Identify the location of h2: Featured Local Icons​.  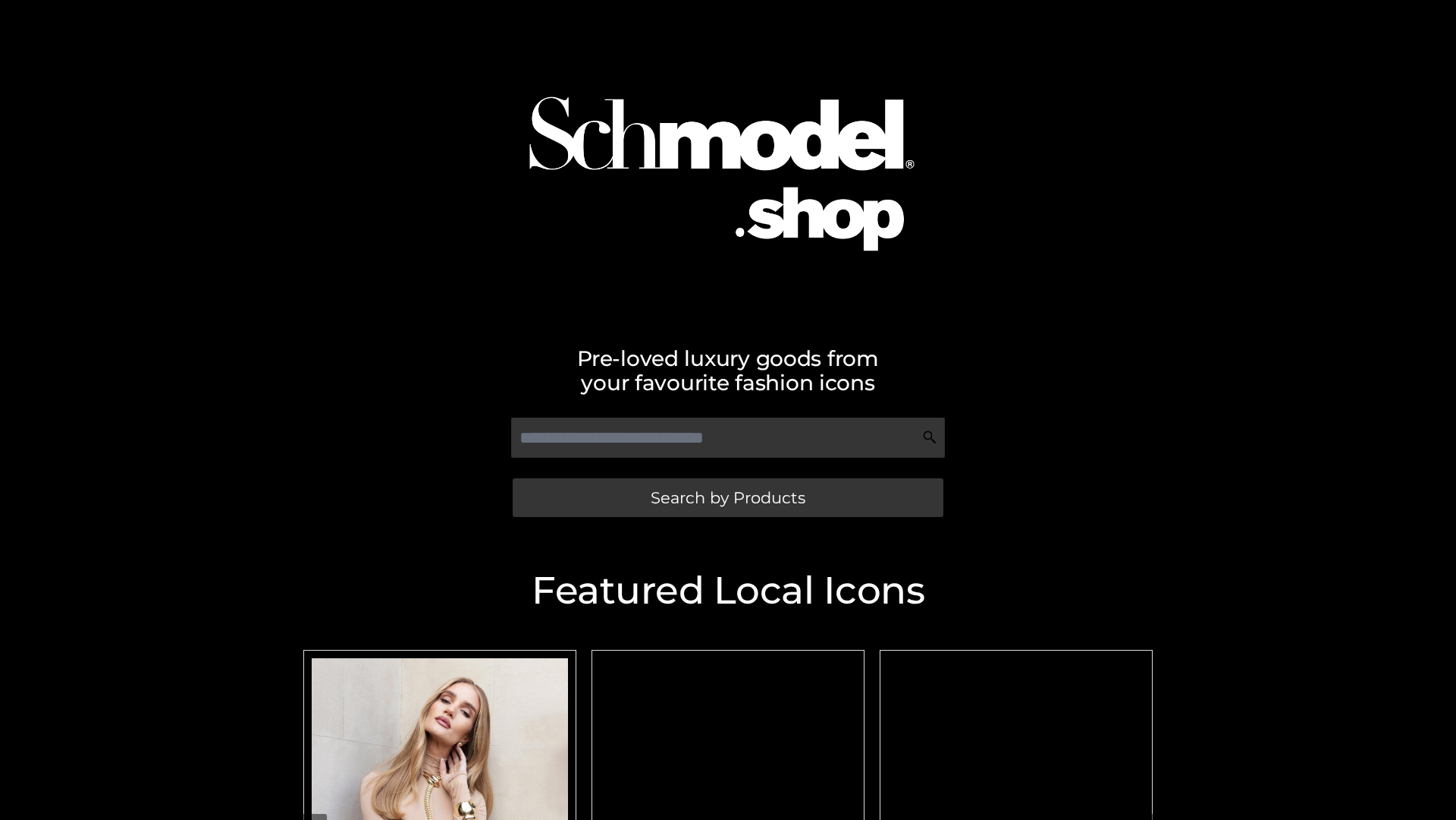
(728, 591).